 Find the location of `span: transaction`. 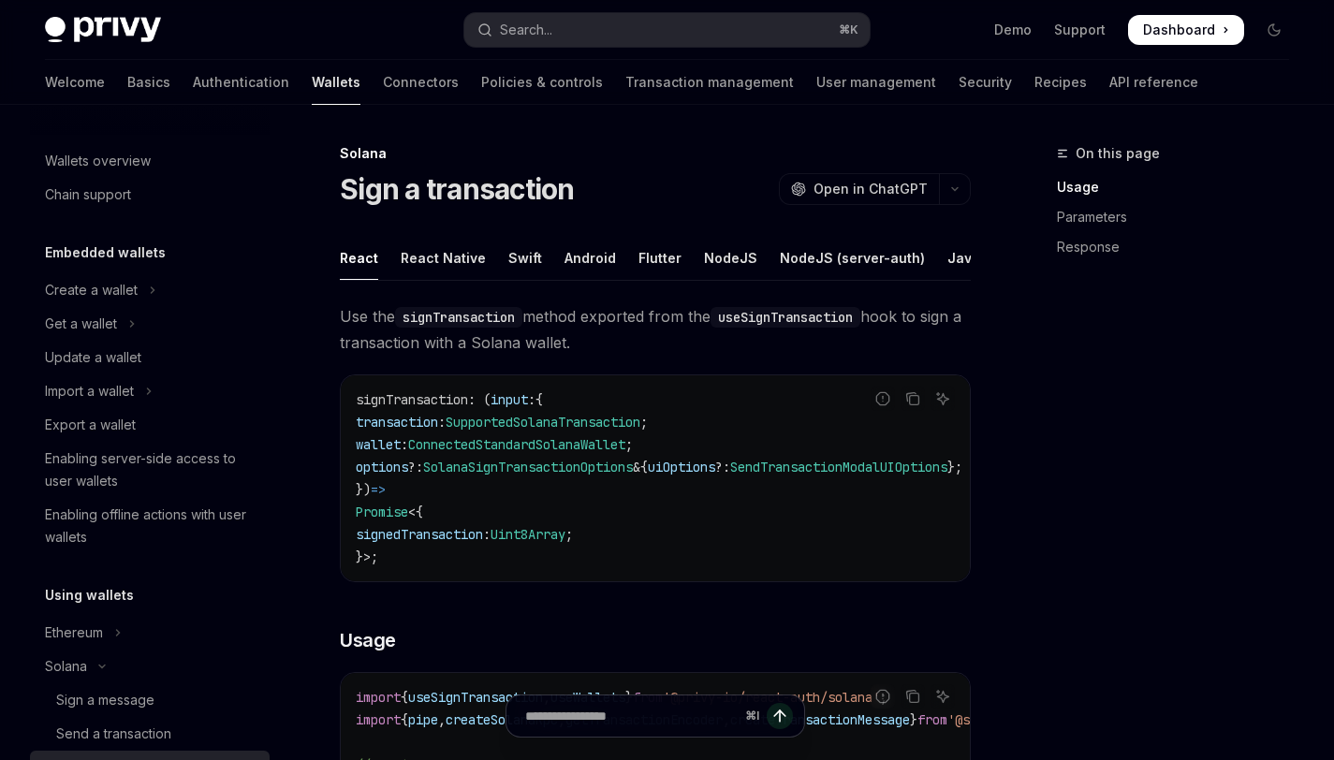

span: transaction is located at coordinates (397, 422).